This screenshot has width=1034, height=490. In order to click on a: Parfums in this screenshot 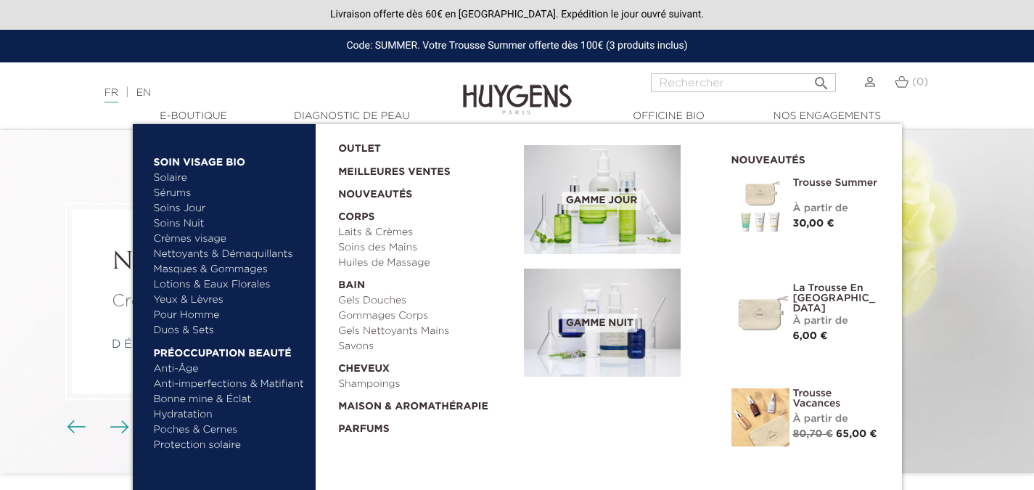, I will do `click(426, 425)`.